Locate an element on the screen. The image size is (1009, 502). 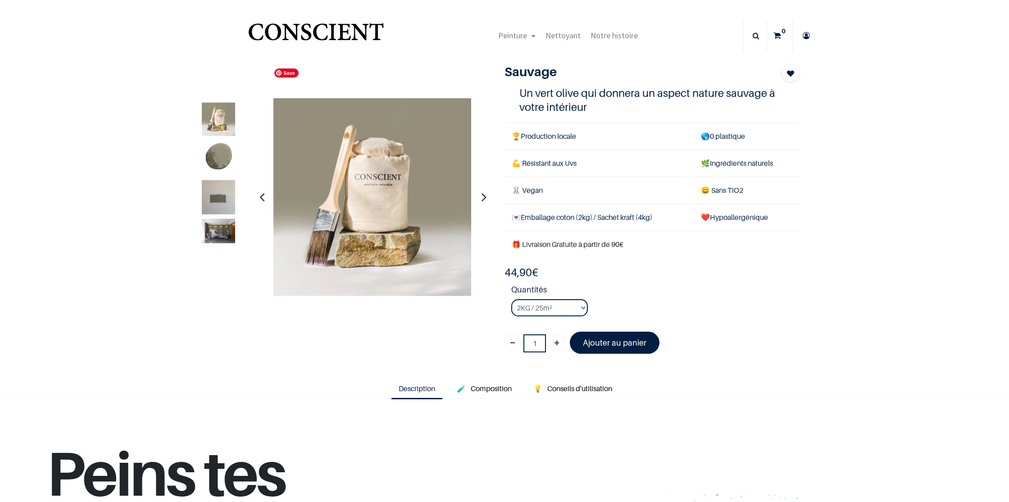
button: Add to wishlist is located at coordinates (790, 73).